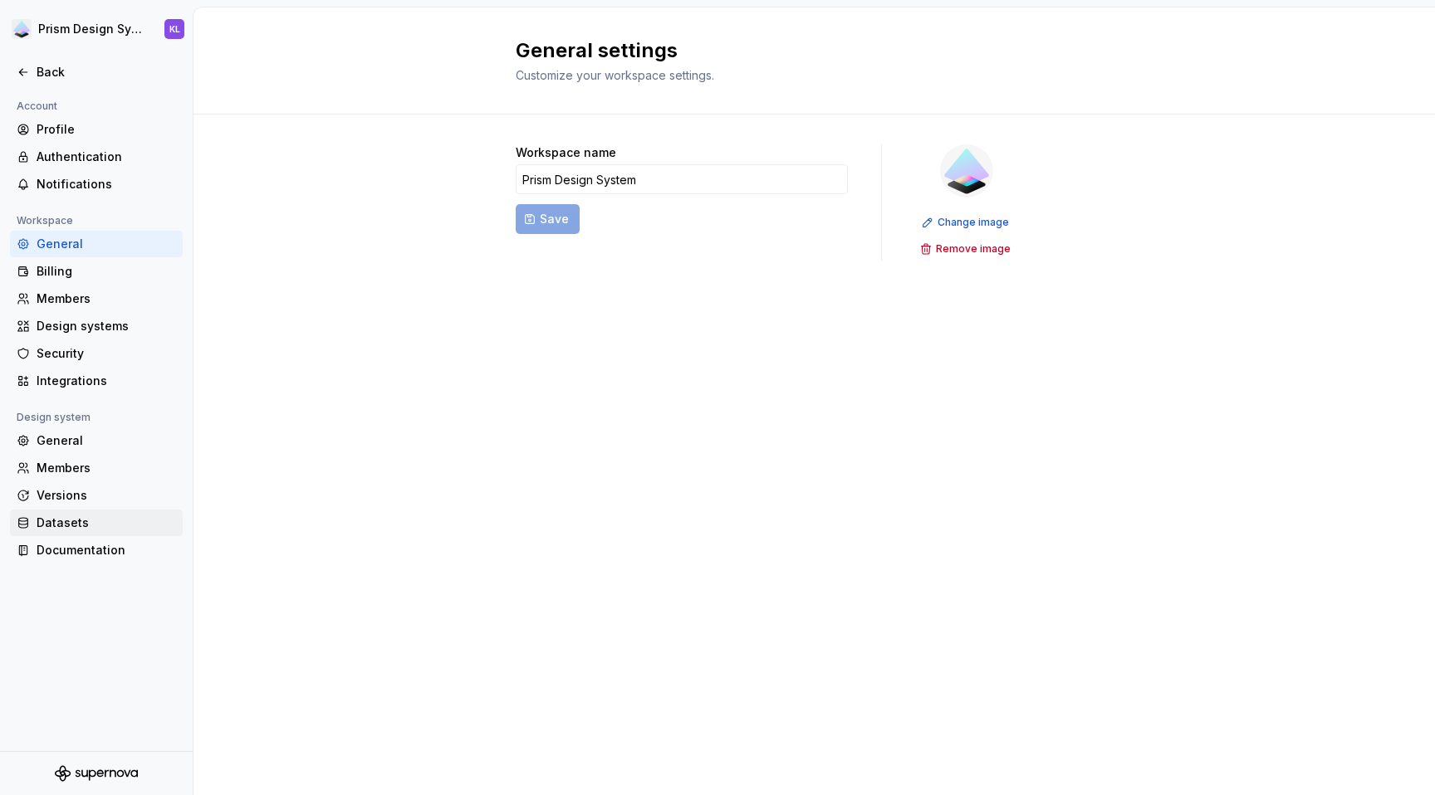 This screenshot has width=1435, height=795. I want to click on button: Remove image, so click(967, 249).